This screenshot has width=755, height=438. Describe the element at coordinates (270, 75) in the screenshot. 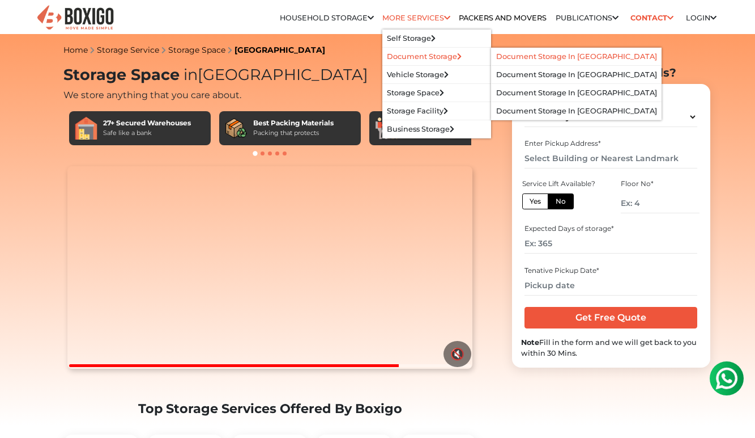

I see `h1: Storage Space` at that location.